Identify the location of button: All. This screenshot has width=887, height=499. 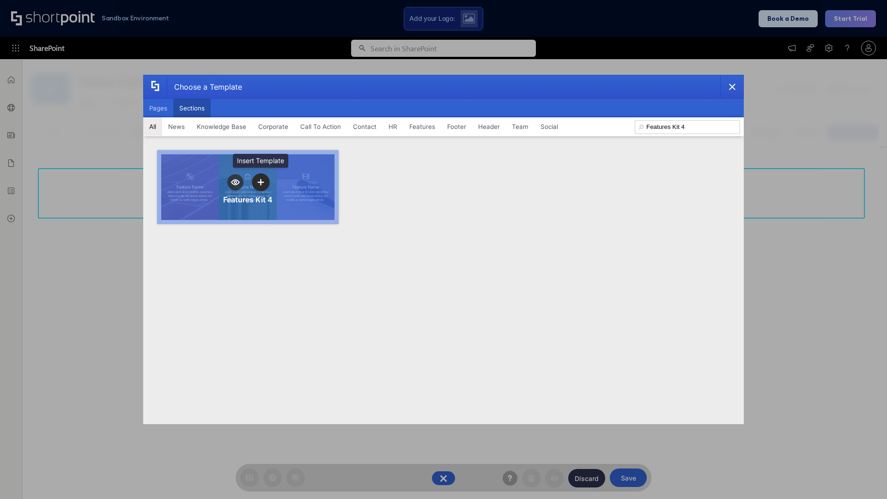
(152, 127).